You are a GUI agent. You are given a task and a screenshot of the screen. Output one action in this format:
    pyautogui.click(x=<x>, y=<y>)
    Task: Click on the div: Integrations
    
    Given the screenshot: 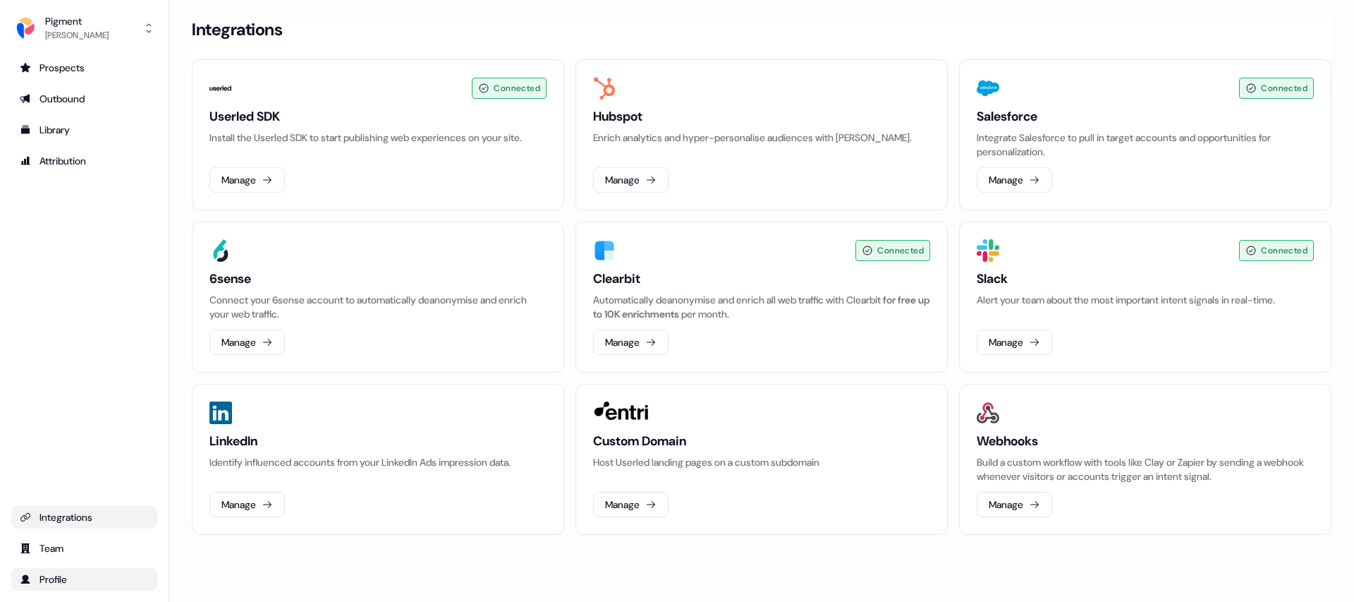 What is the action you would take?
    pyautogui.click(x=84, y=517)
    